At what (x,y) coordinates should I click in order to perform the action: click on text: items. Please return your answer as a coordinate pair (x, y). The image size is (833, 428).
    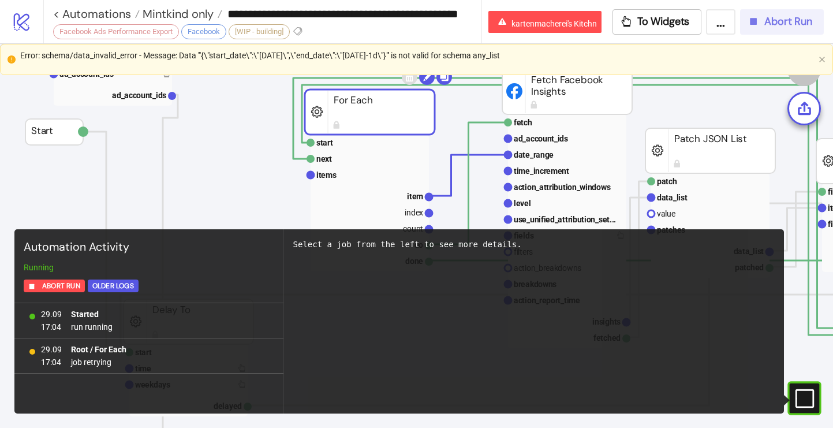
    Looking at the image, I should click on (326, 175).